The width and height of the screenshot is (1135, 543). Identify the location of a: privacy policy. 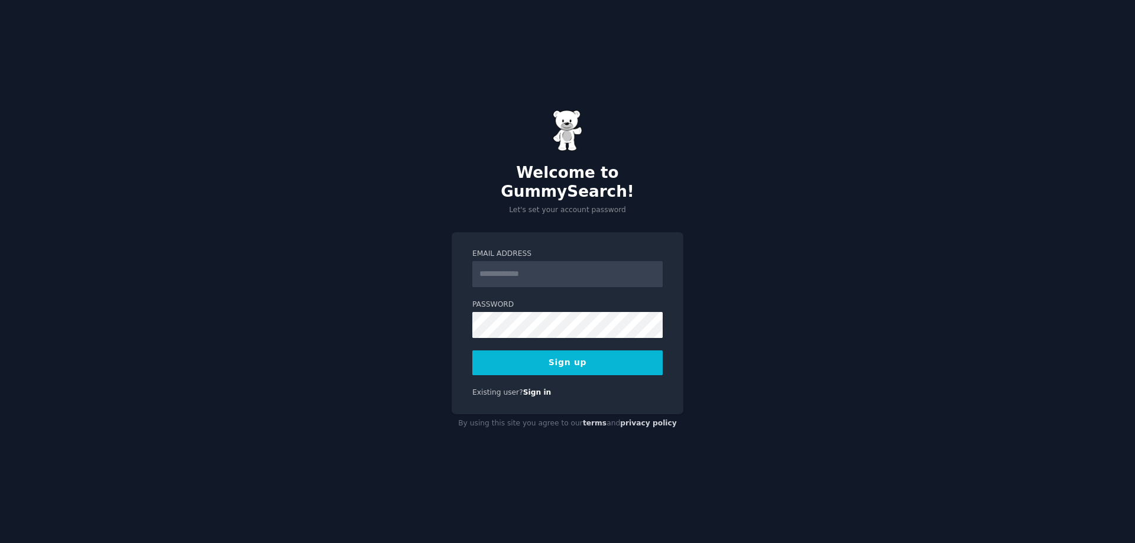
(648, 423).